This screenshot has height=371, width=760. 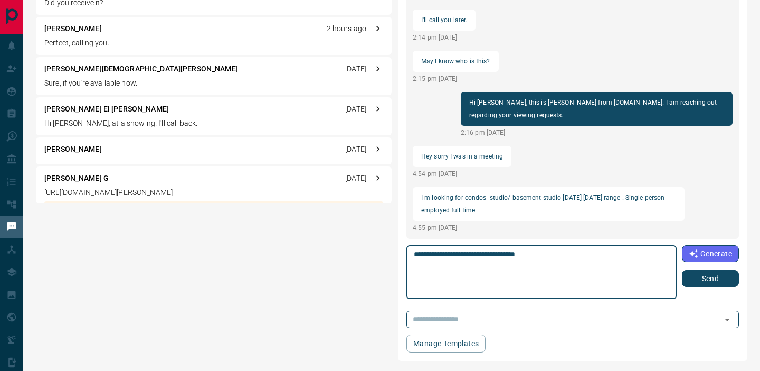 I want to click on p: Hey sorry I was in a meeting, so click(x=462, y=156).